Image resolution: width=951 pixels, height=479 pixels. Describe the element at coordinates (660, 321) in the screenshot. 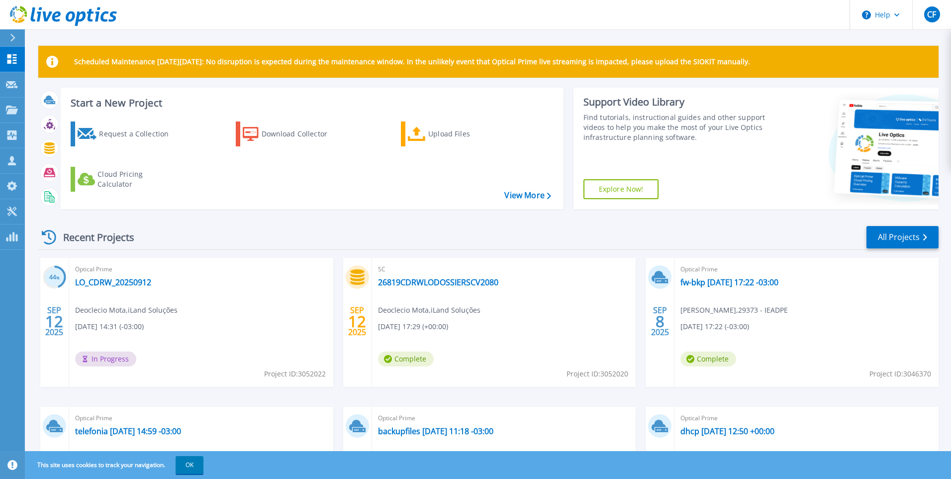

I see `span: 8` at that location.